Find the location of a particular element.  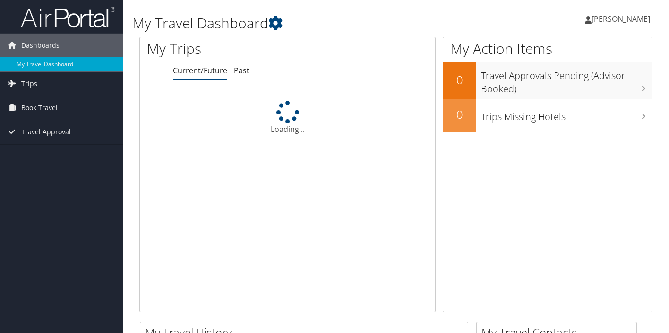

a: Current/Future is located at coordinates (200, 70).